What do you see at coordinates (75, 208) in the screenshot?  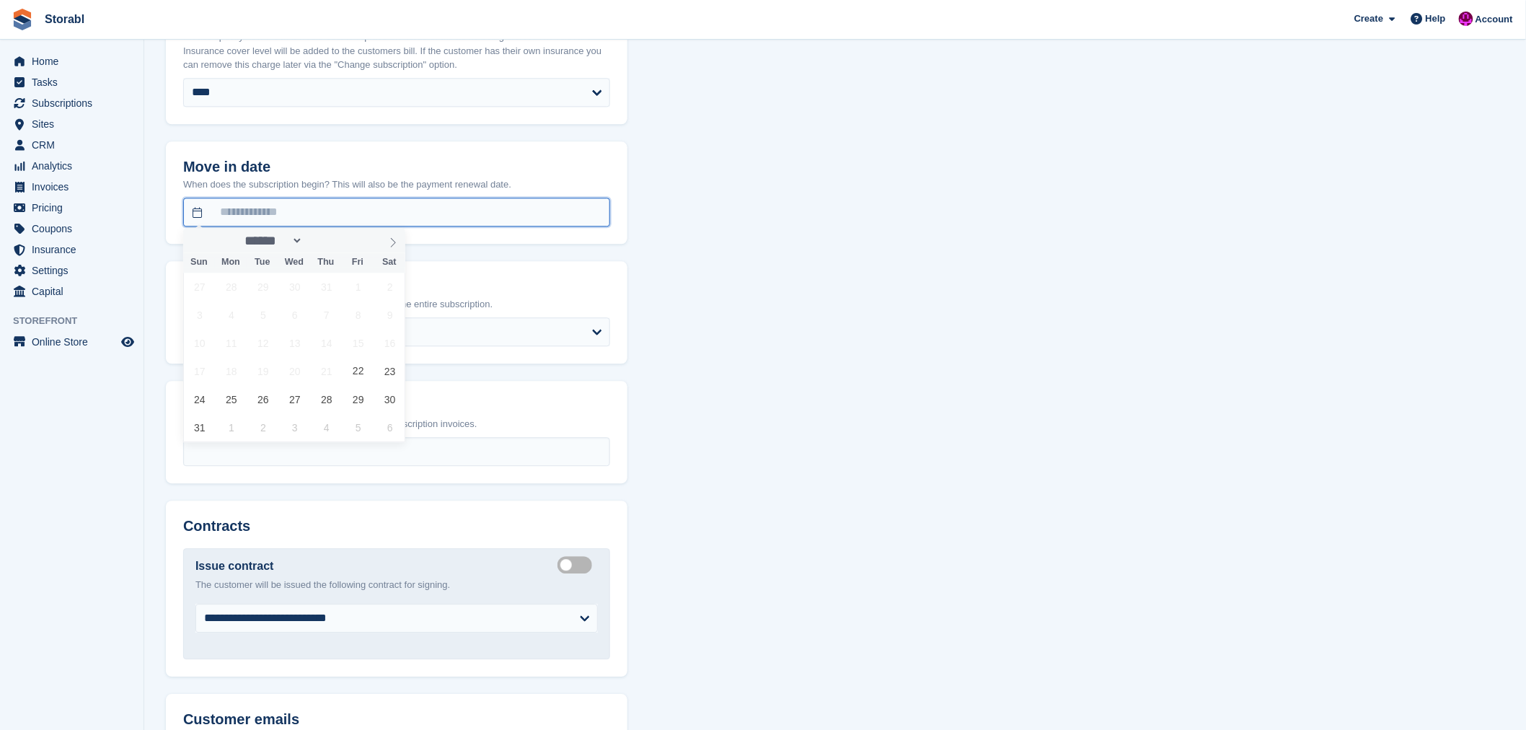 I see `span: Pricing` at bounding box center [75, 208].